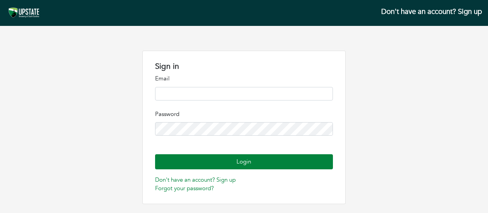 The height and width of the screenshot is (213, 488). I want to click on p: Email, so click(244, 78).